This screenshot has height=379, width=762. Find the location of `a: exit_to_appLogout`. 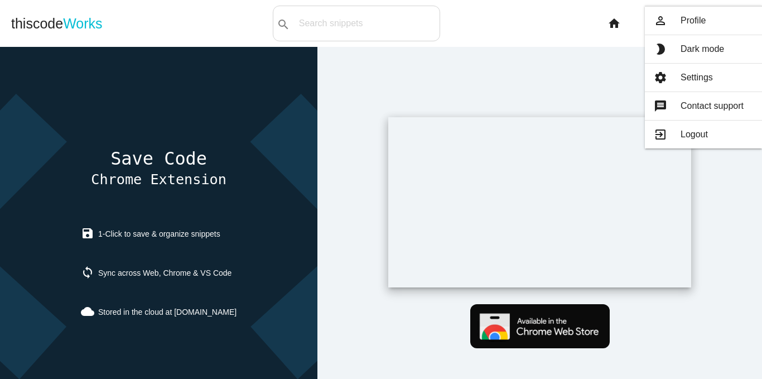

a: exit_to_appLogout is located at coordinates (703, 134).